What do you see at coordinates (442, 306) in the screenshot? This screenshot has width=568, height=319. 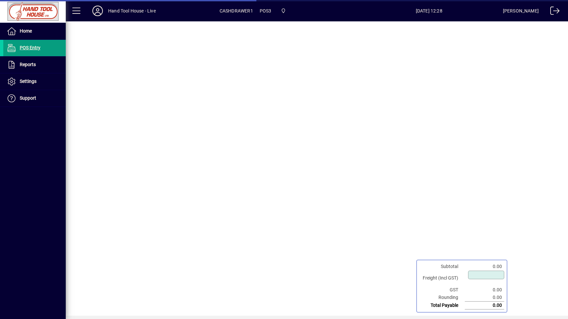 I see `td: Total Payable` at bounding box center [442, 306].